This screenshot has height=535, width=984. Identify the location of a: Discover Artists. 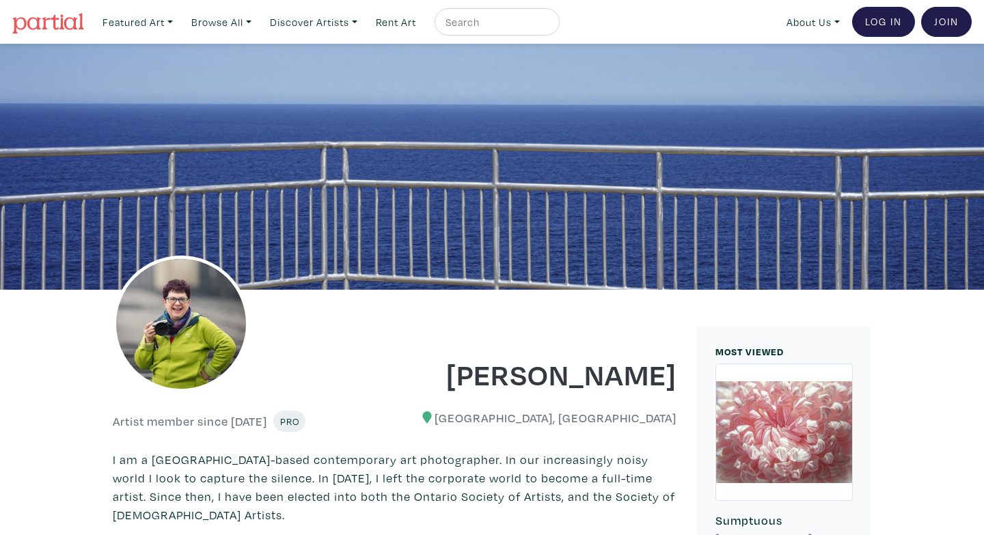
(314, 22).